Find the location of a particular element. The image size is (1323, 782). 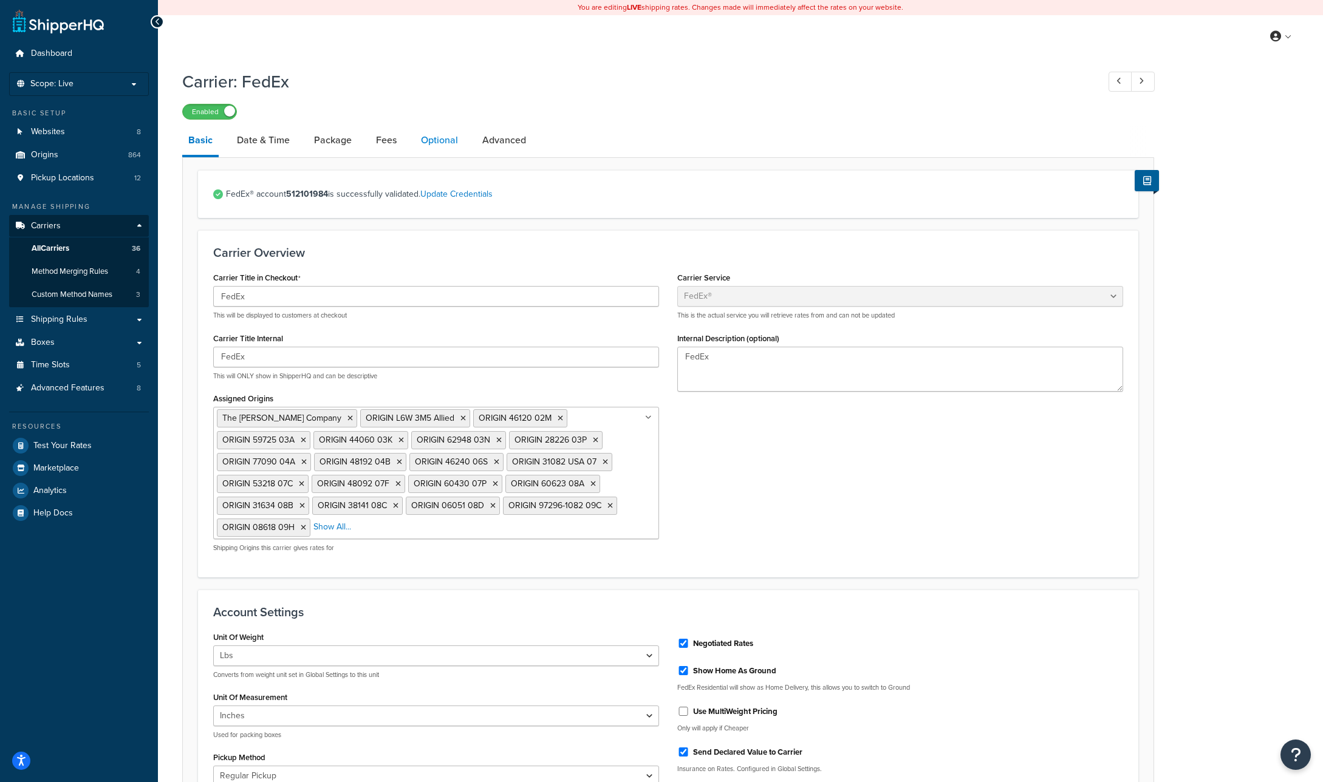

label: Carrier Title Internal is located at coordinates (248, 338).